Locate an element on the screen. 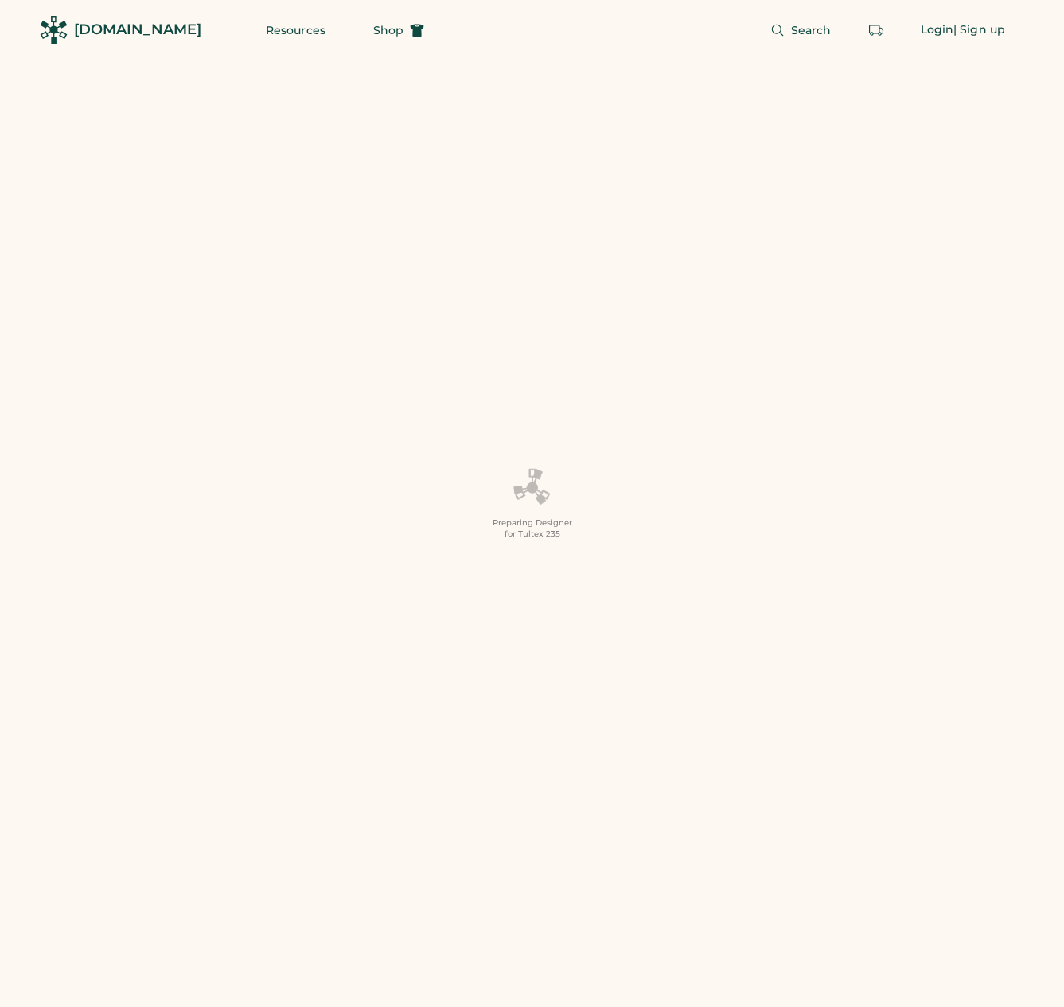 This screenshot has width=1064, height=1007. button: Retrieve an order is located at coordinates (876, 30).